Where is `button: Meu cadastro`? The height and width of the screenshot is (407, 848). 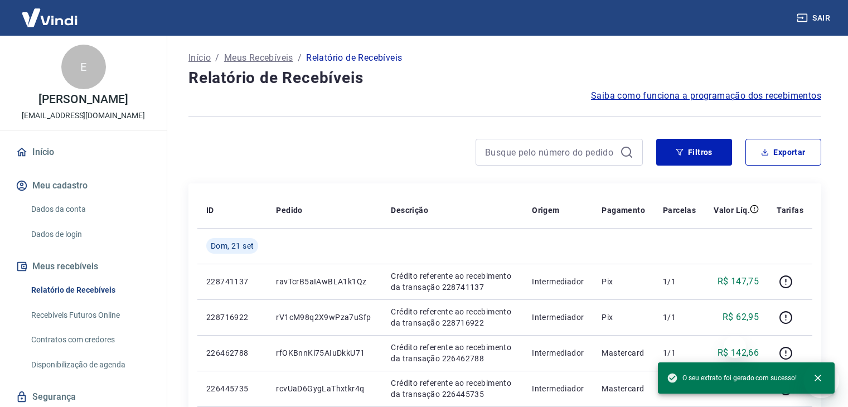
button: Meu cadastro is located at coordinates (83, 186).